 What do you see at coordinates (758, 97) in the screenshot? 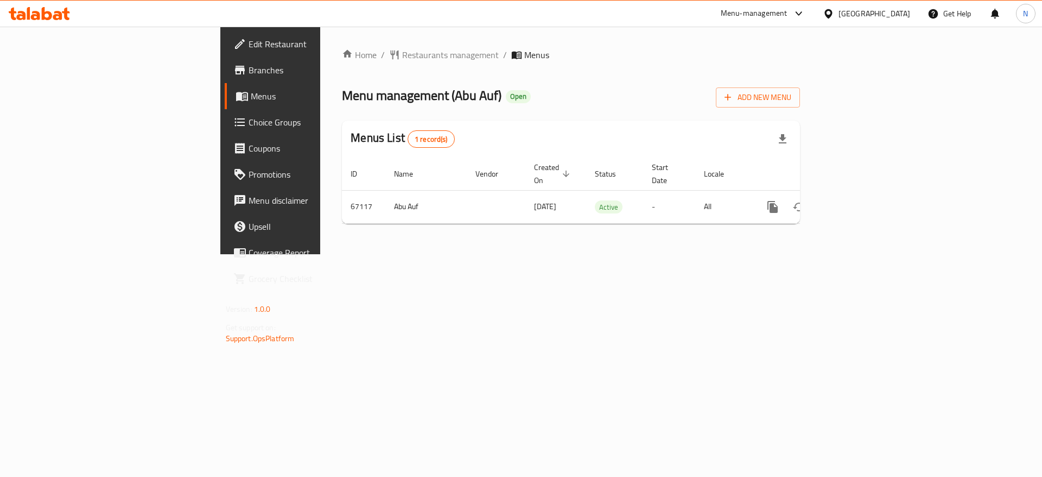
I see `span: Add New Menu` at bounding box center [758, 97].